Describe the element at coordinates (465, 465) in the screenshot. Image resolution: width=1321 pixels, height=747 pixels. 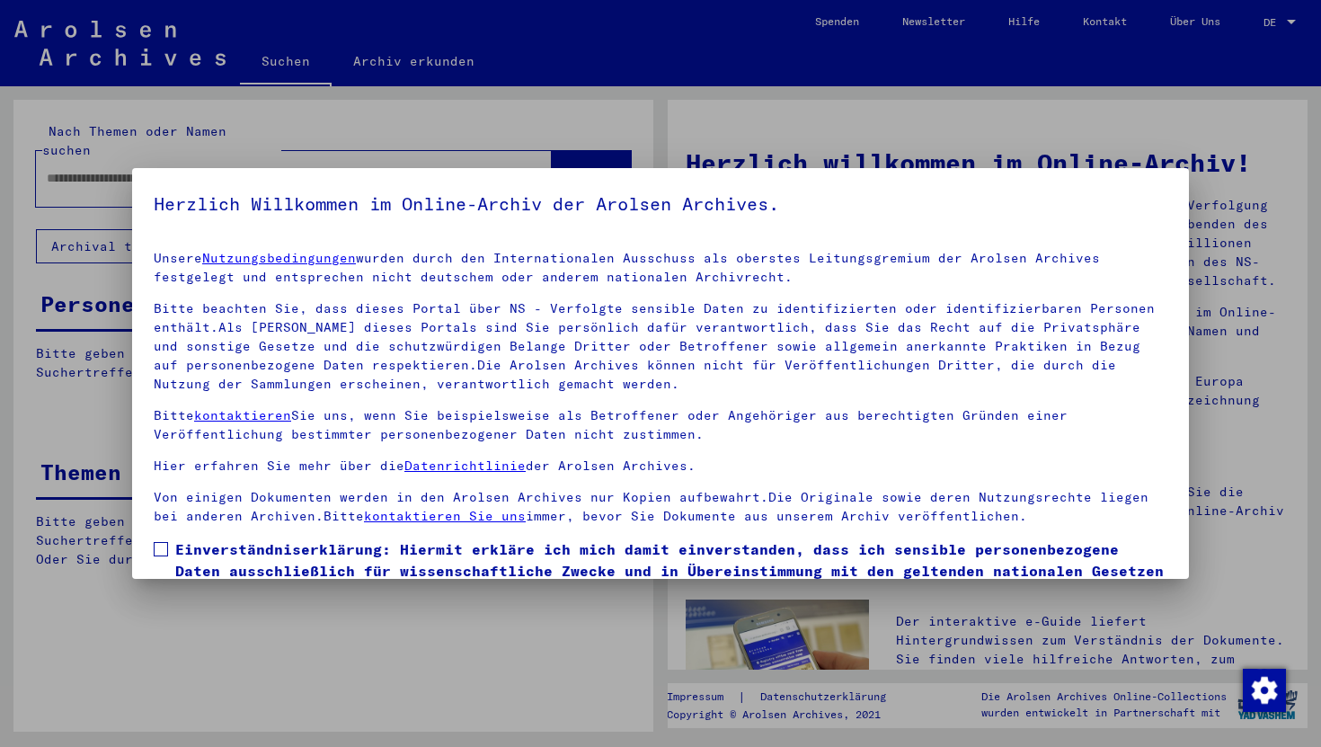
I see `a: Datenrichtlinie` at that location.